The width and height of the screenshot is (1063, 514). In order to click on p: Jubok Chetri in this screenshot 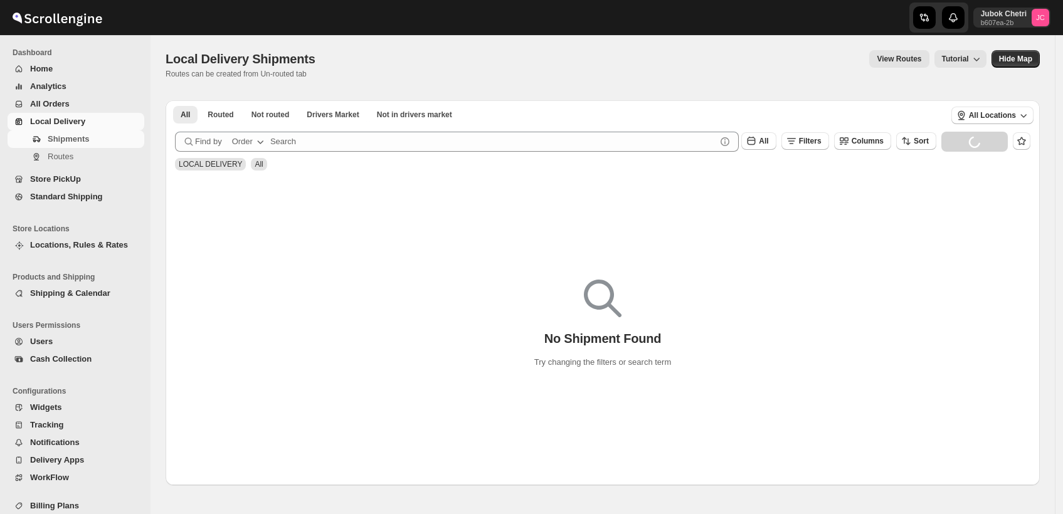, I will do `click(1003, 14)`.